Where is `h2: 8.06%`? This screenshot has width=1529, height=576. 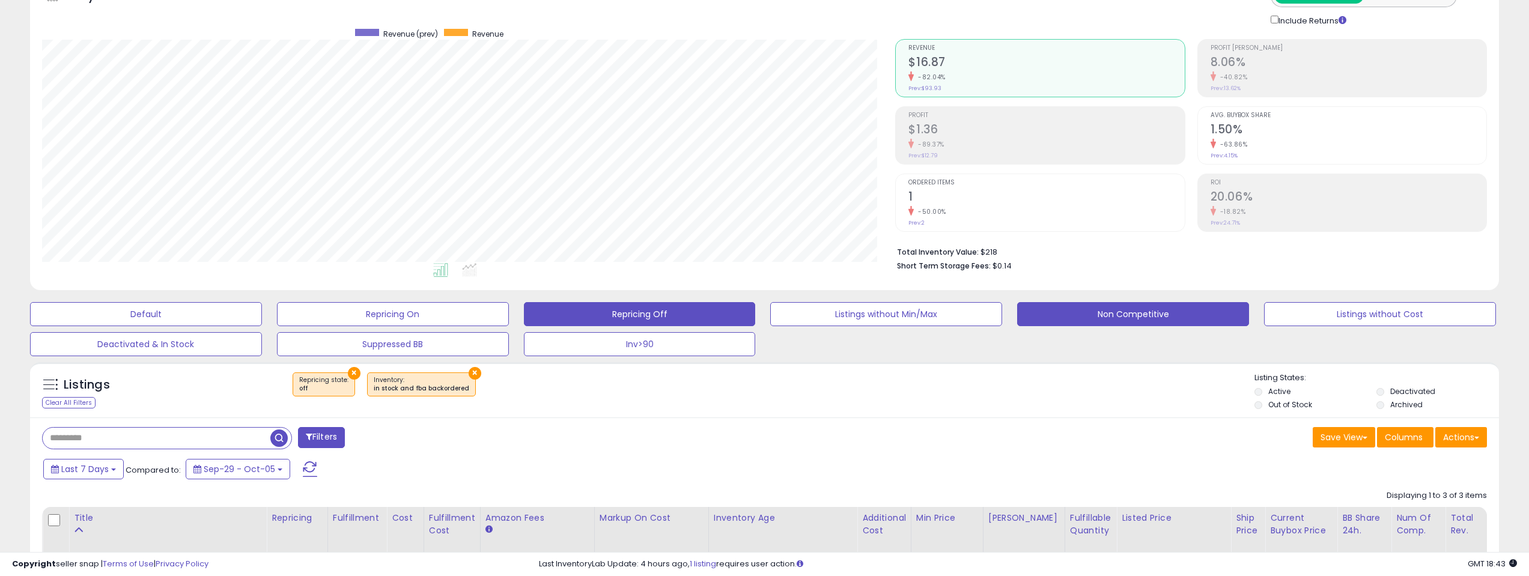
h2: 8.06% is located at coordinates (1348, 63).